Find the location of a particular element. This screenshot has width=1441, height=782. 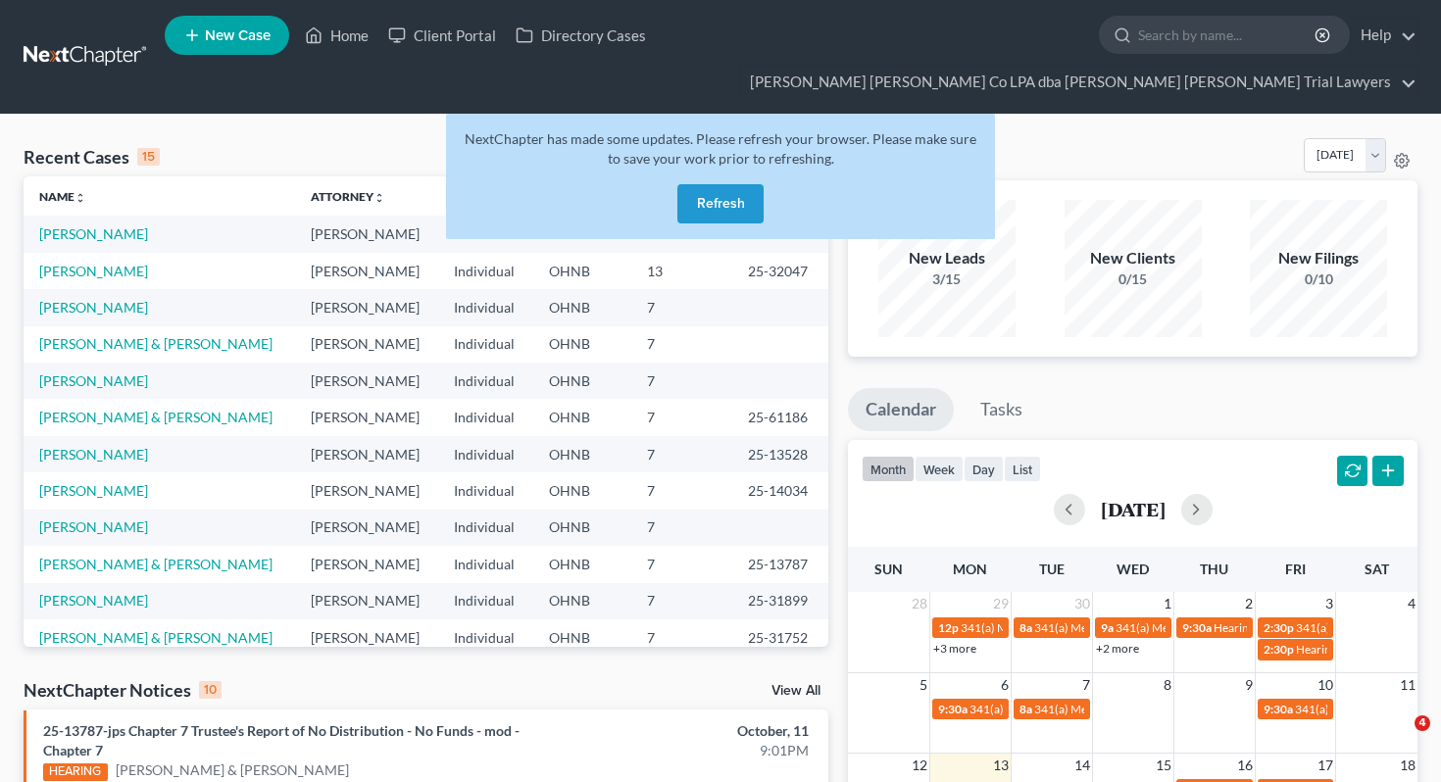

a: View All is located at coordinates (796, 691).